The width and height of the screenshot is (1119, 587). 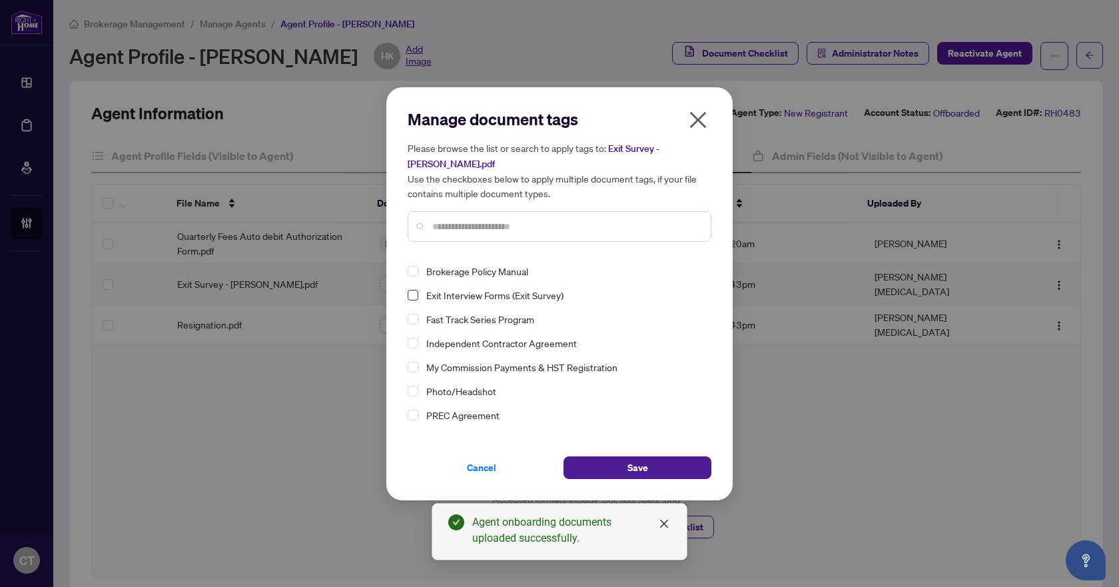 I want to click on a: Close, so click(x=664, y=524).